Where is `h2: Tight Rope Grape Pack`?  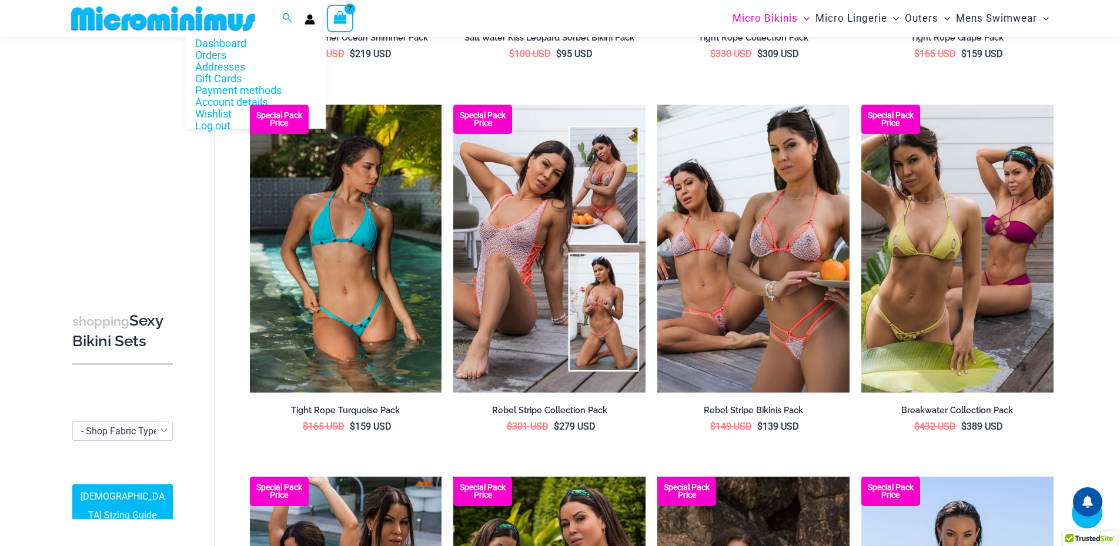
h2: Tight Rope Grape Pack is located at coordinates (957, 38).